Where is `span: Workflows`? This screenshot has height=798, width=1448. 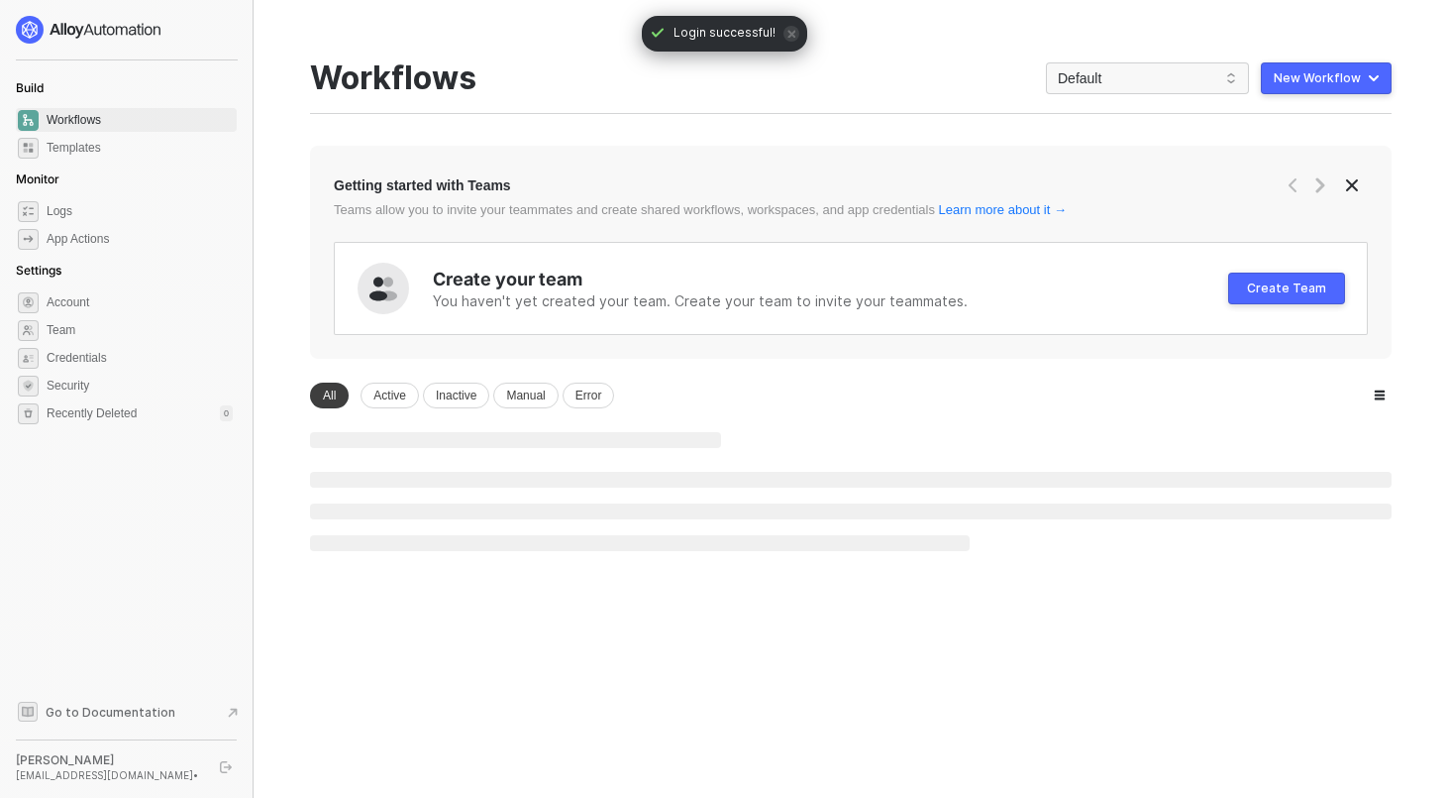
span: Workflows is located at coordinates (140, 120).